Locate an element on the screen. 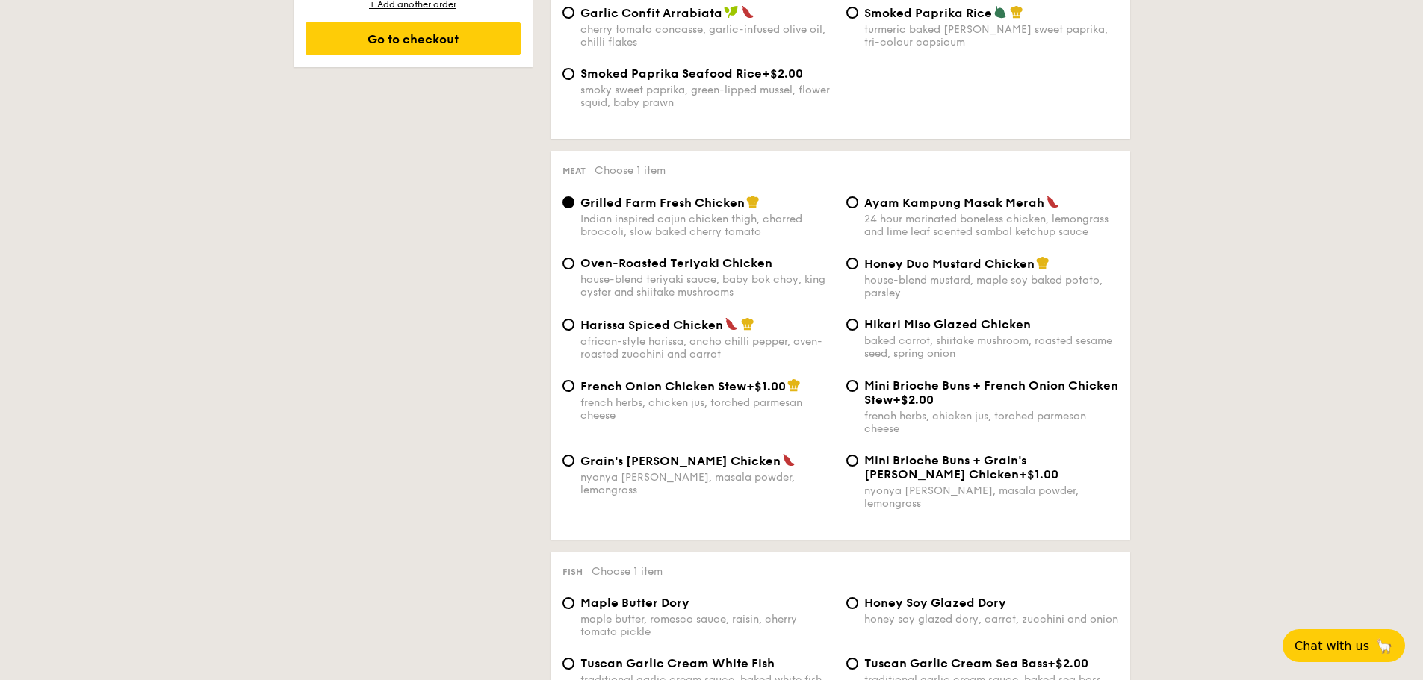 The height and width of the screenshot is (680, 1423). span: Mini Brioche Buns + French Onion Chicken Stew is located at coordinates (991, 393).